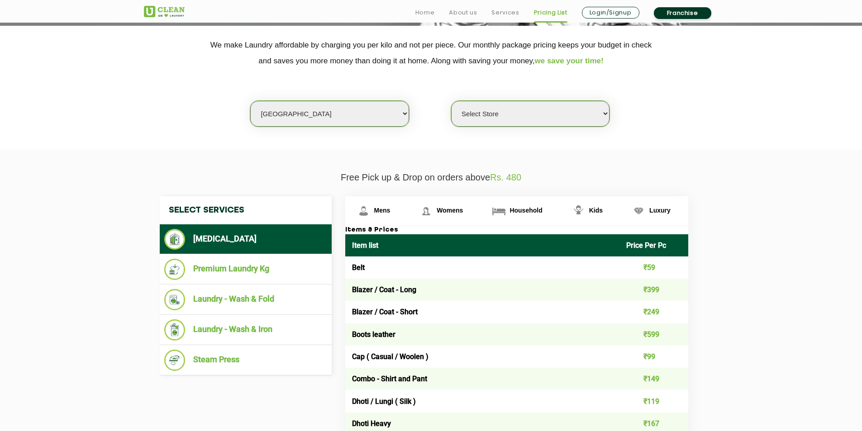 Image resolution: width=862 pixels, height=431 pixels. Describe the element at coordinates (638, 211) in the screenshot. I see `img: Luxury` at that location.